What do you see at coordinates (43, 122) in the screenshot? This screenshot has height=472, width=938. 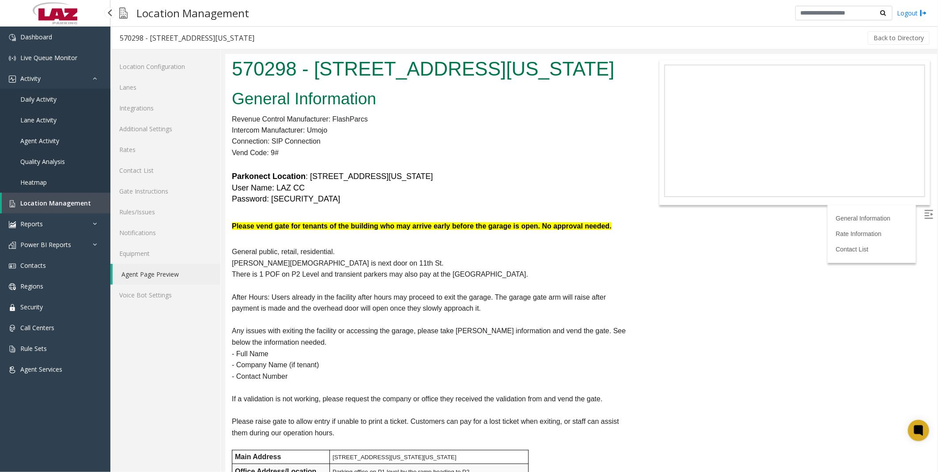 I see `b: Parkonect Location` at bounding box center [43, 122].